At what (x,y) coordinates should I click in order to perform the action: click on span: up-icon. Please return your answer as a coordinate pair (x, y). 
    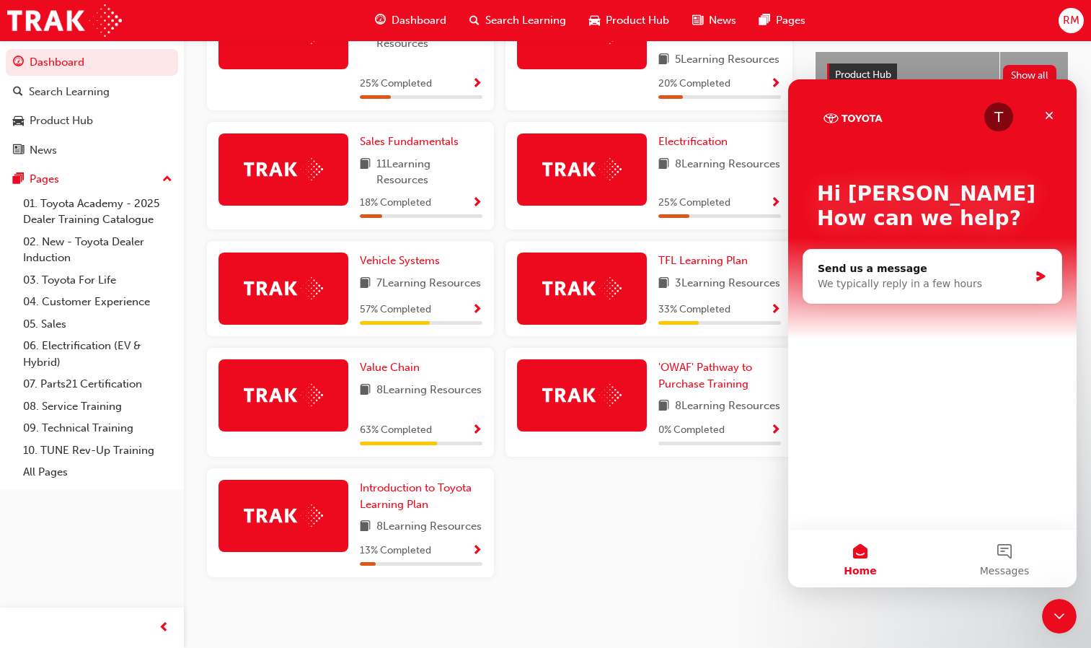
    Looking at the image, I should click on (167, 180).